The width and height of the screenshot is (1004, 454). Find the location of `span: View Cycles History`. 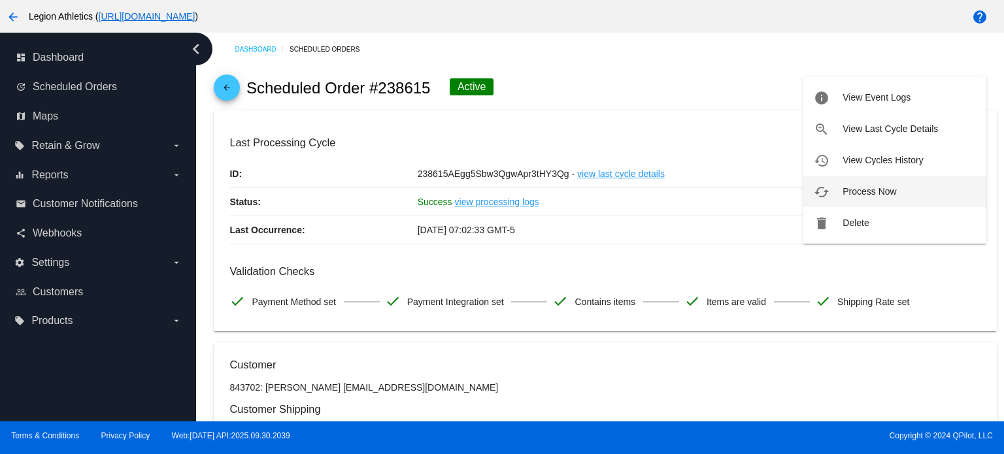

span: View Cycles History is located at coordinates (883, 160).